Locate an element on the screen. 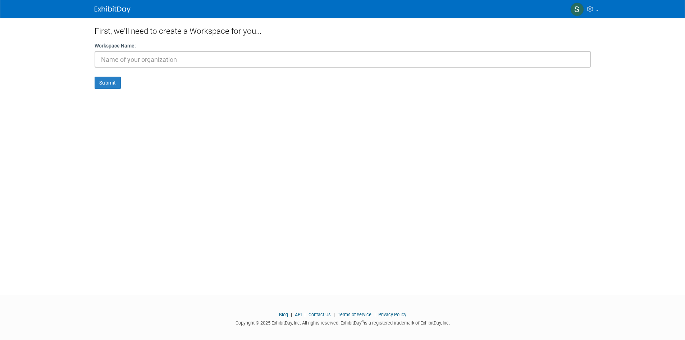 This screenshot has height=340, width=685. button: Submit is located at coordinates (108, 83).